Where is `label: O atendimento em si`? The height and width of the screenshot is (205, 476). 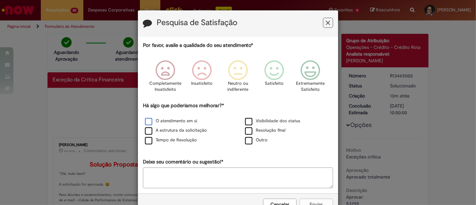 label: O atendimento em si is located at coordinates (171, 121).